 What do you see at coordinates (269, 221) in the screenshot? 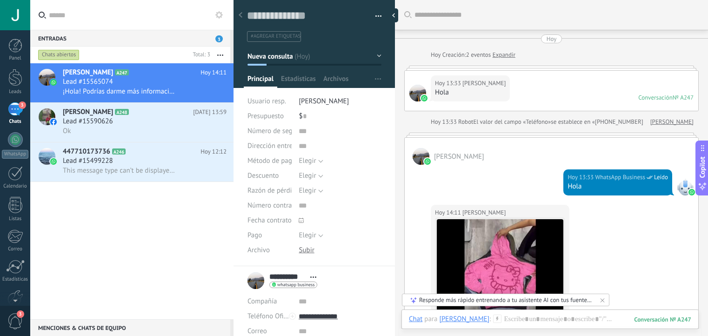
I see `div: Fecha contrato` at bounding box center [269, 221].